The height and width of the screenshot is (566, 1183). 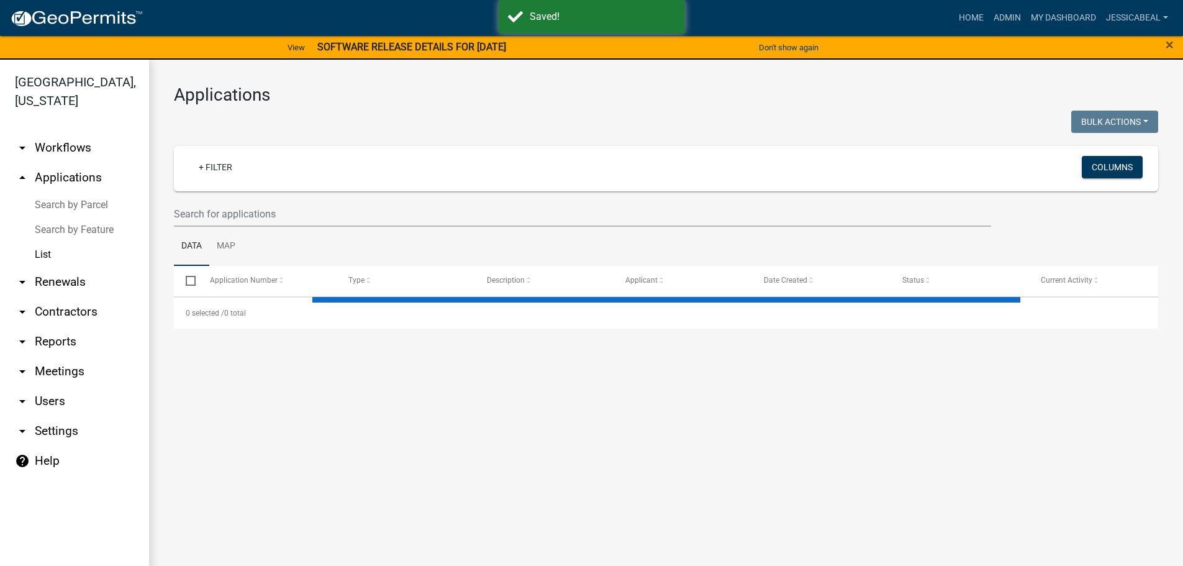 What do you see at coordinates (666, 313) in the screenshot?
I see `div: 0 total` at bounding box center [666, 313].